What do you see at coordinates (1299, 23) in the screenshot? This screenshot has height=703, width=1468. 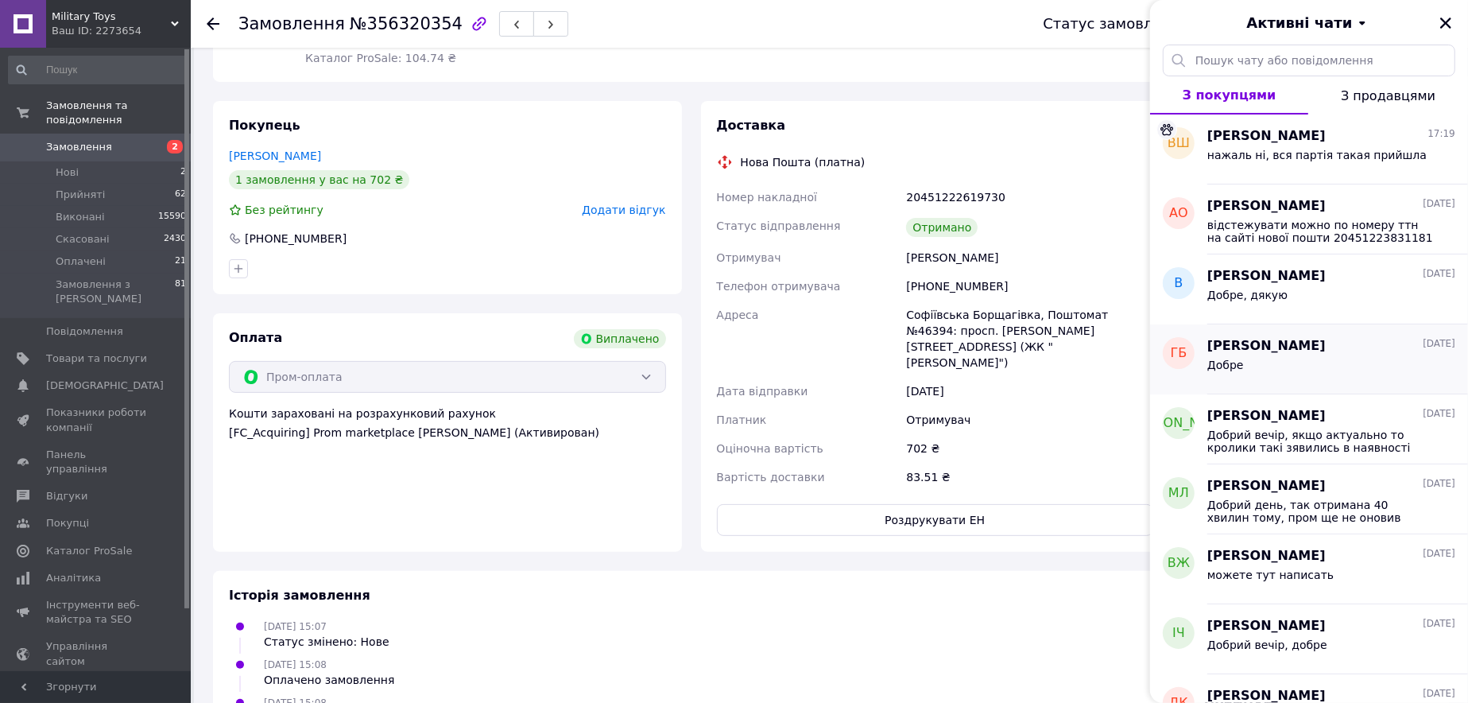 I see `span: Активні чати` at bounding box center [1299, 23].